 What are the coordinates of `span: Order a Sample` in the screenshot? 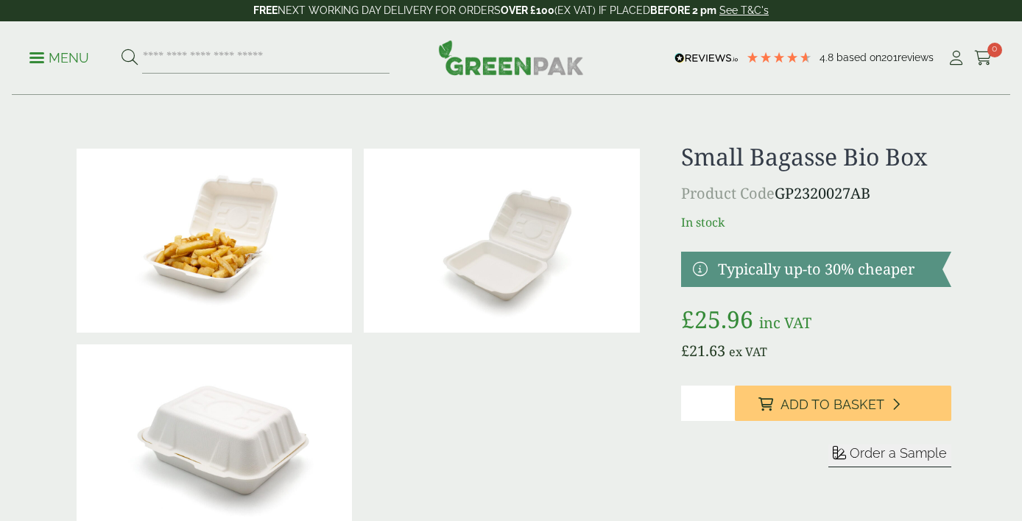 It's located at (898, 453).